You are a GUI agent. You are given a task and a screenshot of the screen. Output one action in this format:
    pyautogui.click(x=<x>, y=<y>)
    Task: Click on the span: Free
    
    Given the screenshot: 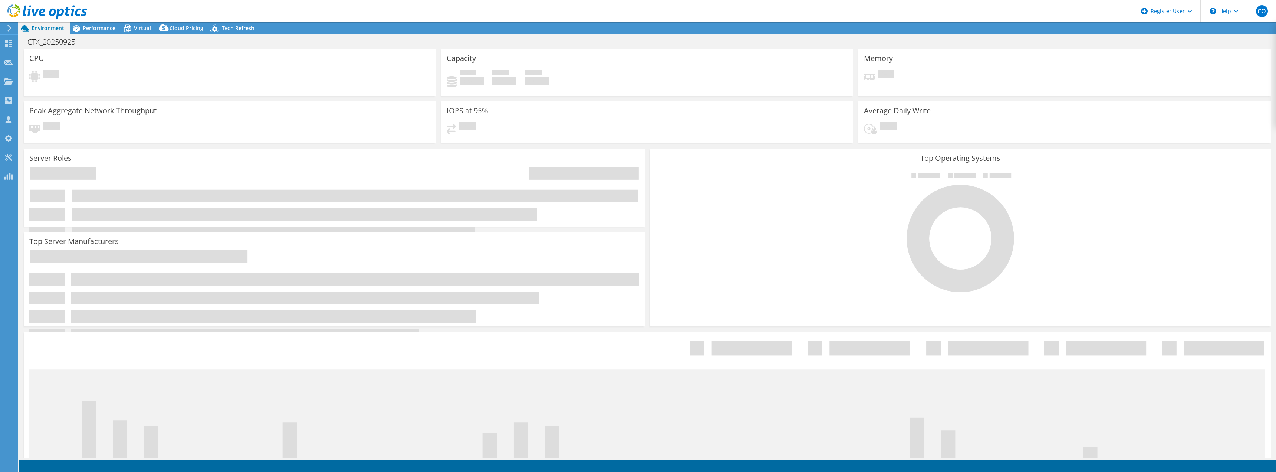 What is the action you would take?
    pyautogui.click(x=500, y=73)
    